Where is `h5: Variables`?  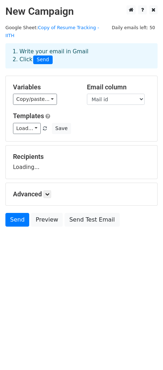
h5: Variables is located at coordinates (44, 87).